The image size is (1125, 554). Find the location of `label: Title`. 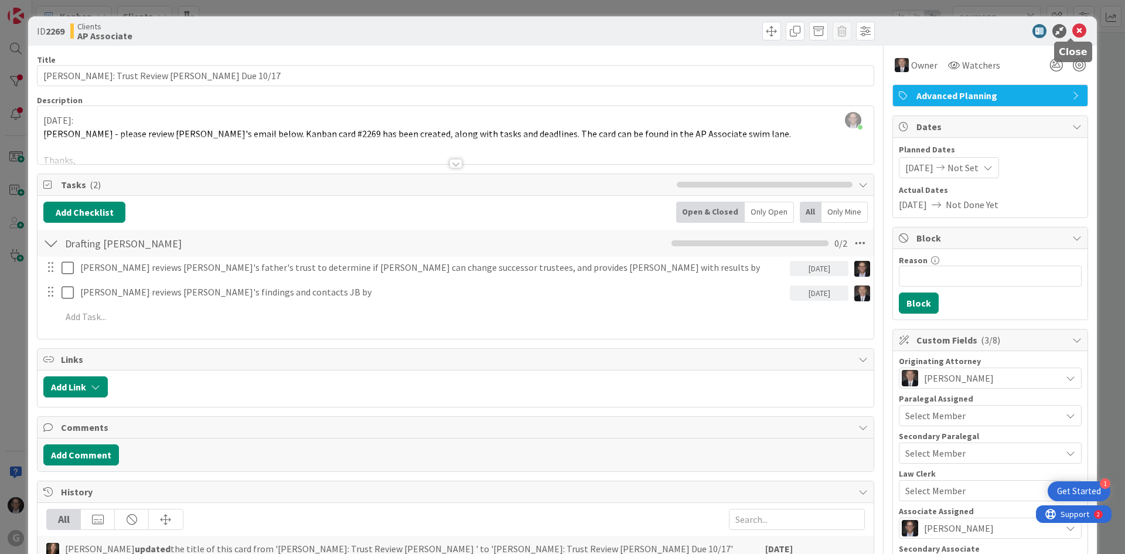

label: Title is located at coordinates (46, 60).